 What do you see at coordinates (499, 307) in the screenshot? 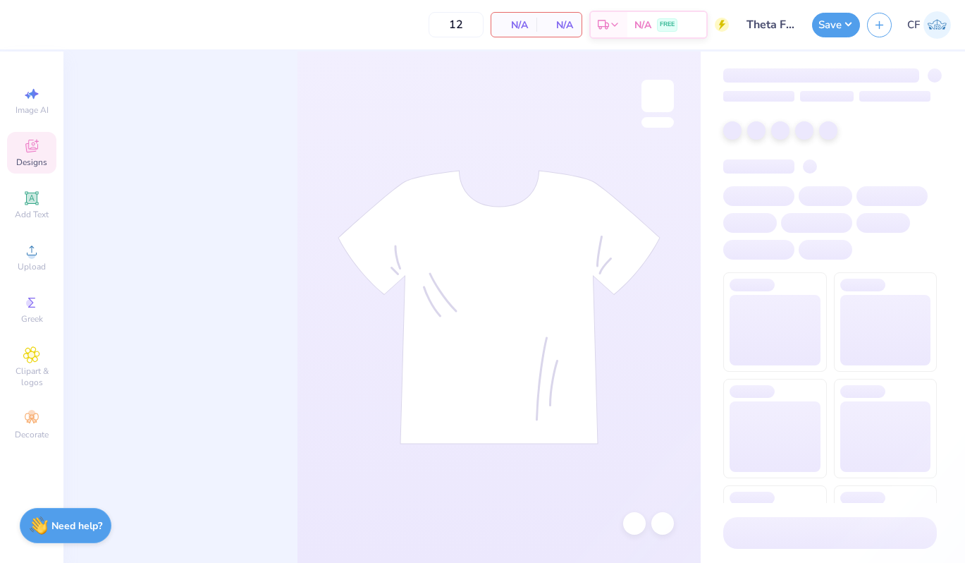
I see `img: tee-skeleton.svg` at bounding box center [499, 307].